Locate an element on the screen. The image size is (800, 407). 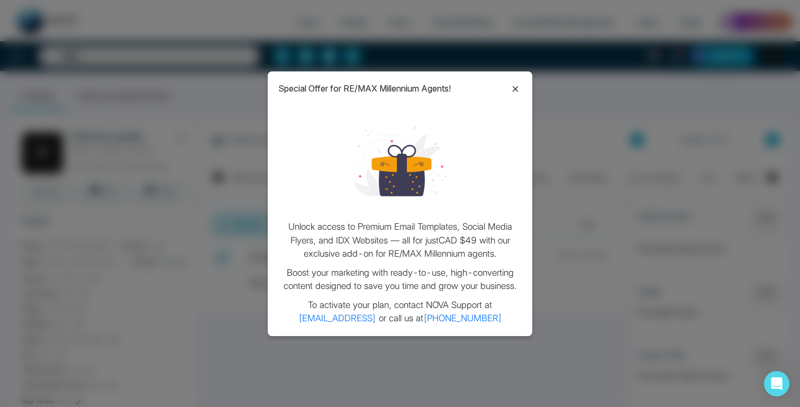
div: Open Intercom Messenger is located at coordinates (777, 384).